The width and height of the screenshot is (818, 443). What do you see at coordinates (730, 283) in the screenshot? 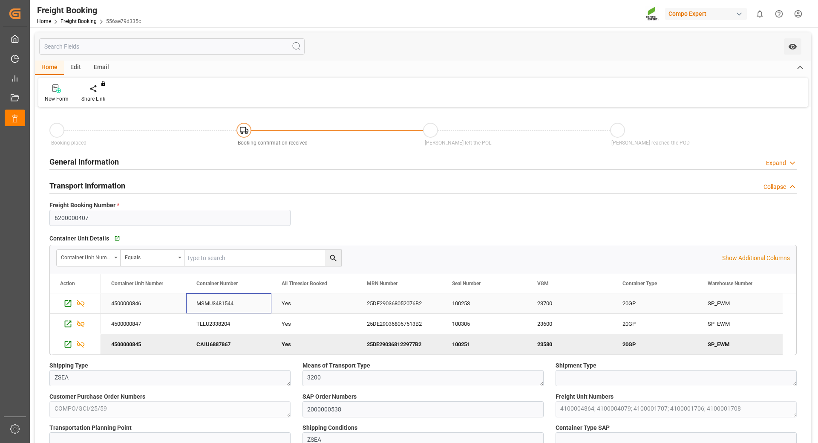
I see `span: Warehouse Number` at bounding box center [730, 283].